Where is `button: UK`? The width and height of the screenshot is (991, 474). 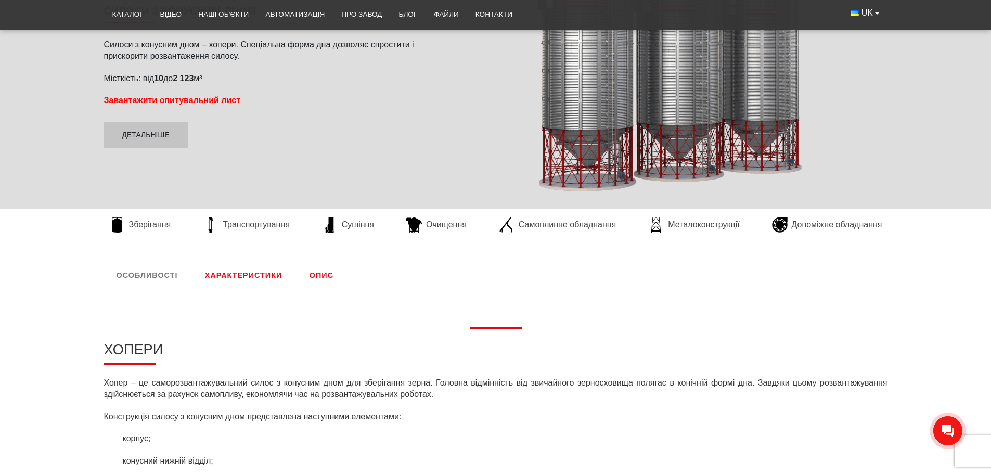 button: UK is located at coordinates (865, 13).